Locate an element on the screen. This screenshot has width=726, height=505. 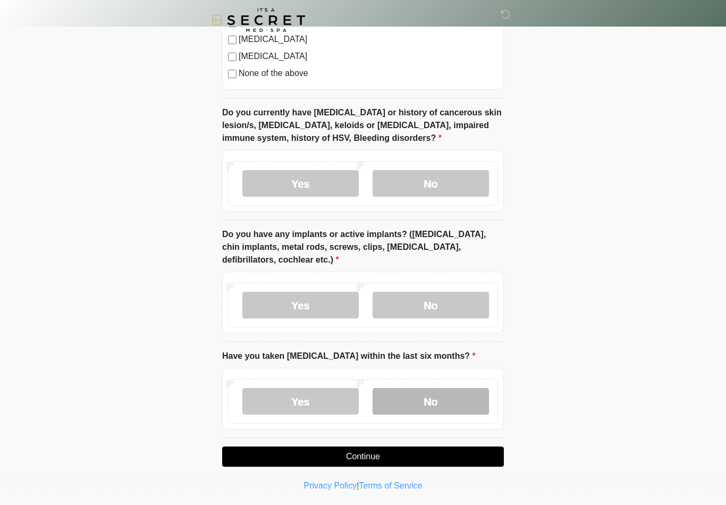
button: Continue is located at coordinates (363, 457).